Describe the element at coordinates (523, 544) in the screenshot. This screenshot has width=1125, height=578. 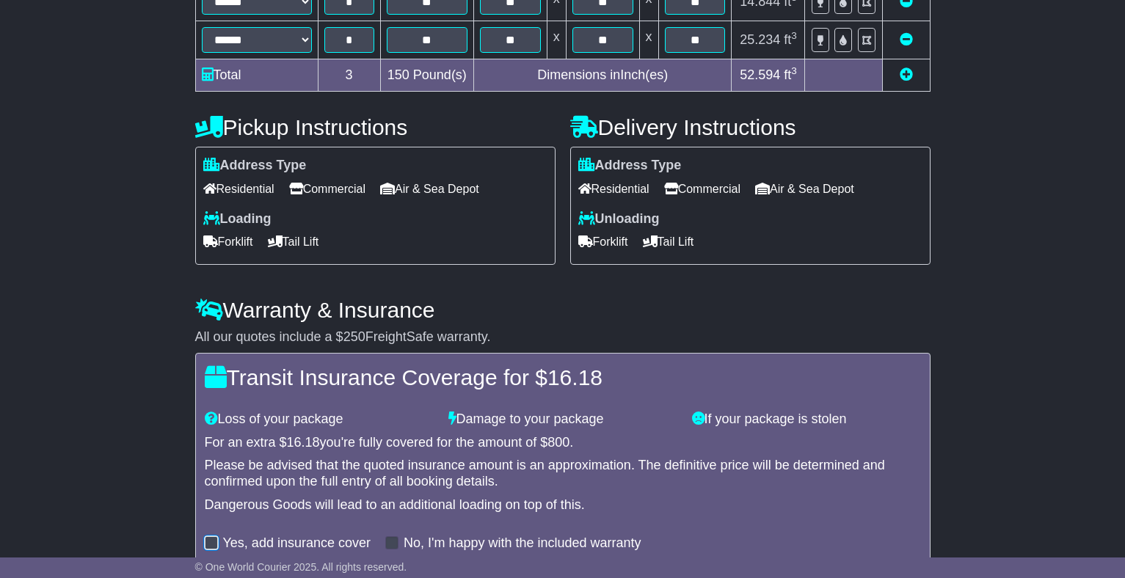
I see `label: No, I'm happy with the included warranty` at that location.